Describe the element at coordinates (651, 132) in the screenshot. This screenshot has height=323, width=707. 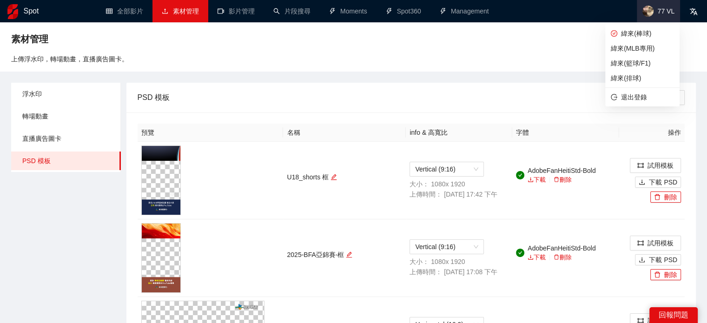
I see `th: 操作` at that location.